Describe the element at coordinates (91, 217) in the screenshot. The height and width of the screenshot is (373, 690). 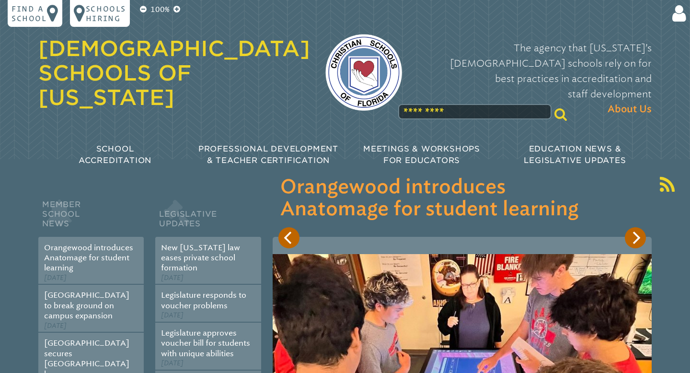
I see `h2: Member School News` at that location.